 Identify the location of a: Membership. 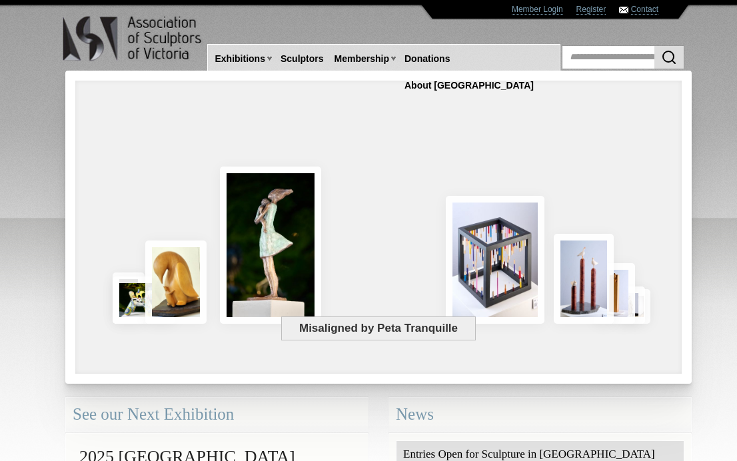
(362, 59).